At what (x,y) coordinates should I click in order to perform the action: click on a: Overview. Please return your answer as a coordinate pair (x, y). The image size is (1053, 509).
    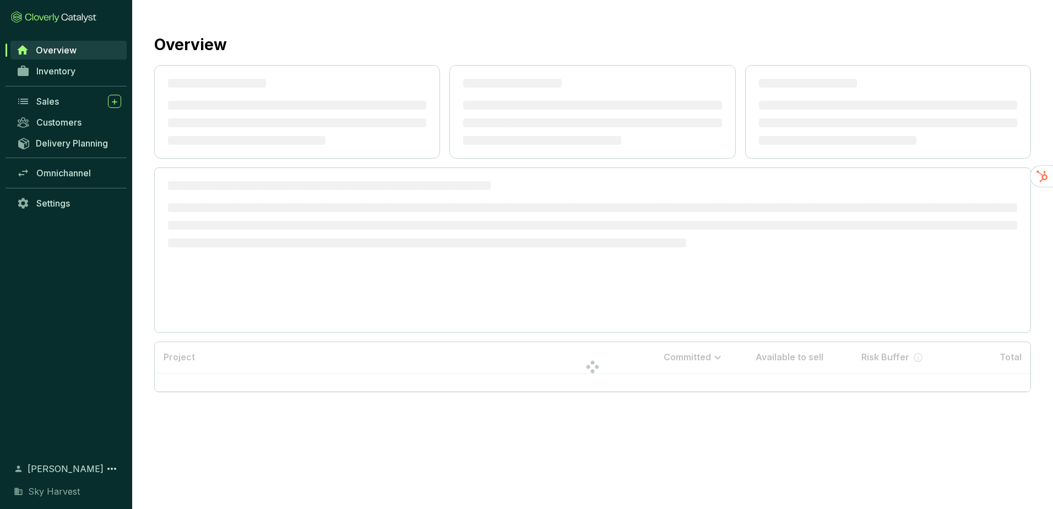
    Looking at the image, I should click on (68, 50).